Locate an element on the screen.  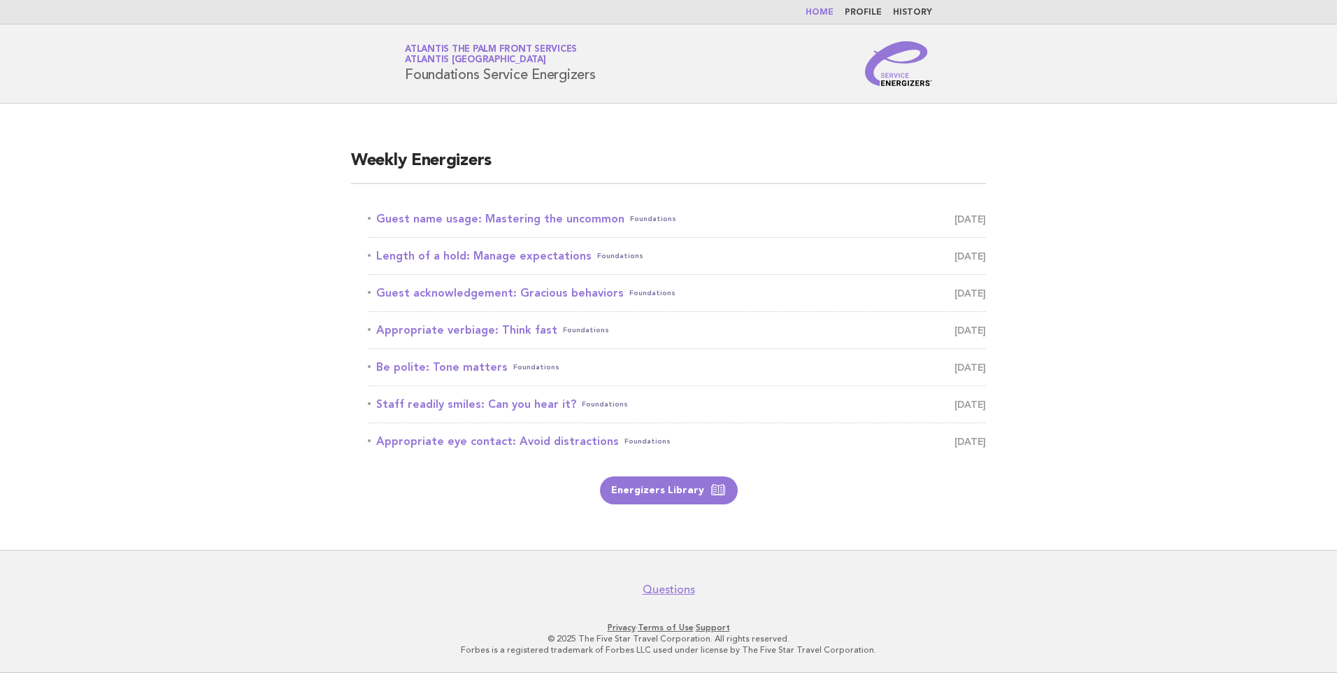
a: Terms of Use is located at coordinates (666, 627).